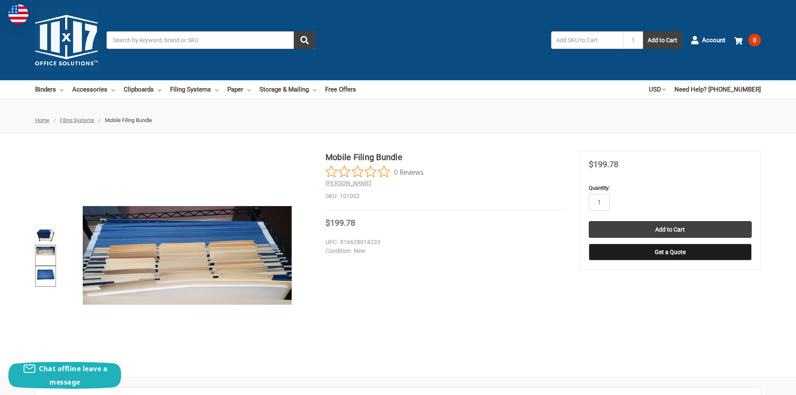  Describe the element at coordinates (341, 89) in the screenshot. I see `a: Free Offers` at that location.